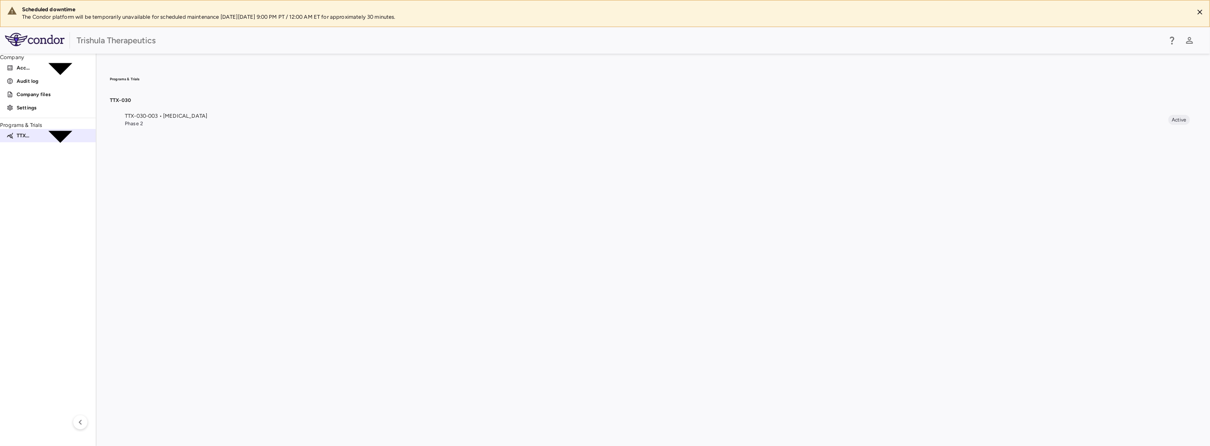 The height and width of the screenshot is (446, 1210). What do you see at coordinates (1179, 120) in the screenshot?
I see `span: Active` at bounding box center [1179, 120].